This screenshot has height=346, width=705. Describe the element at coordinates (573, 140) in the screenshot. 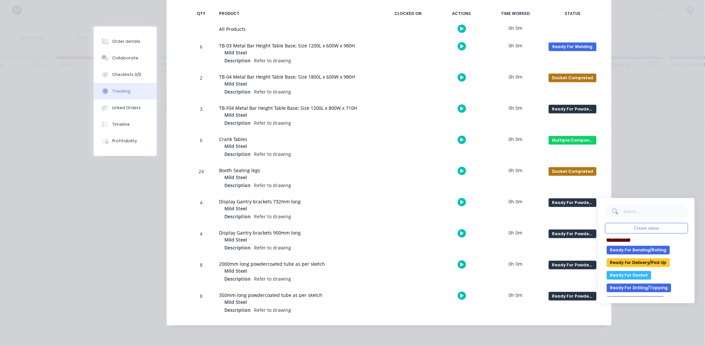

I see `div: Multiple Component Jobs In Production` at that location.